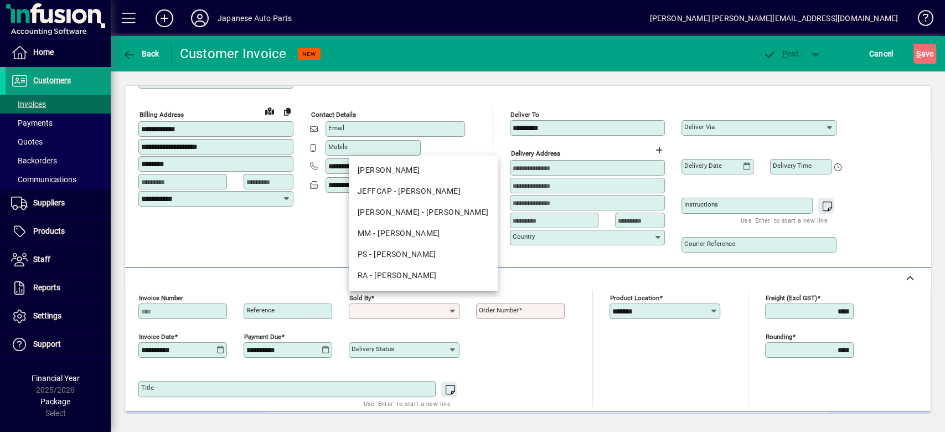 Image resolution: width=945 pixels, height=432 pixels. I want to click on mat-option: PS - PHIL STEPHENS, so click(423, 255).